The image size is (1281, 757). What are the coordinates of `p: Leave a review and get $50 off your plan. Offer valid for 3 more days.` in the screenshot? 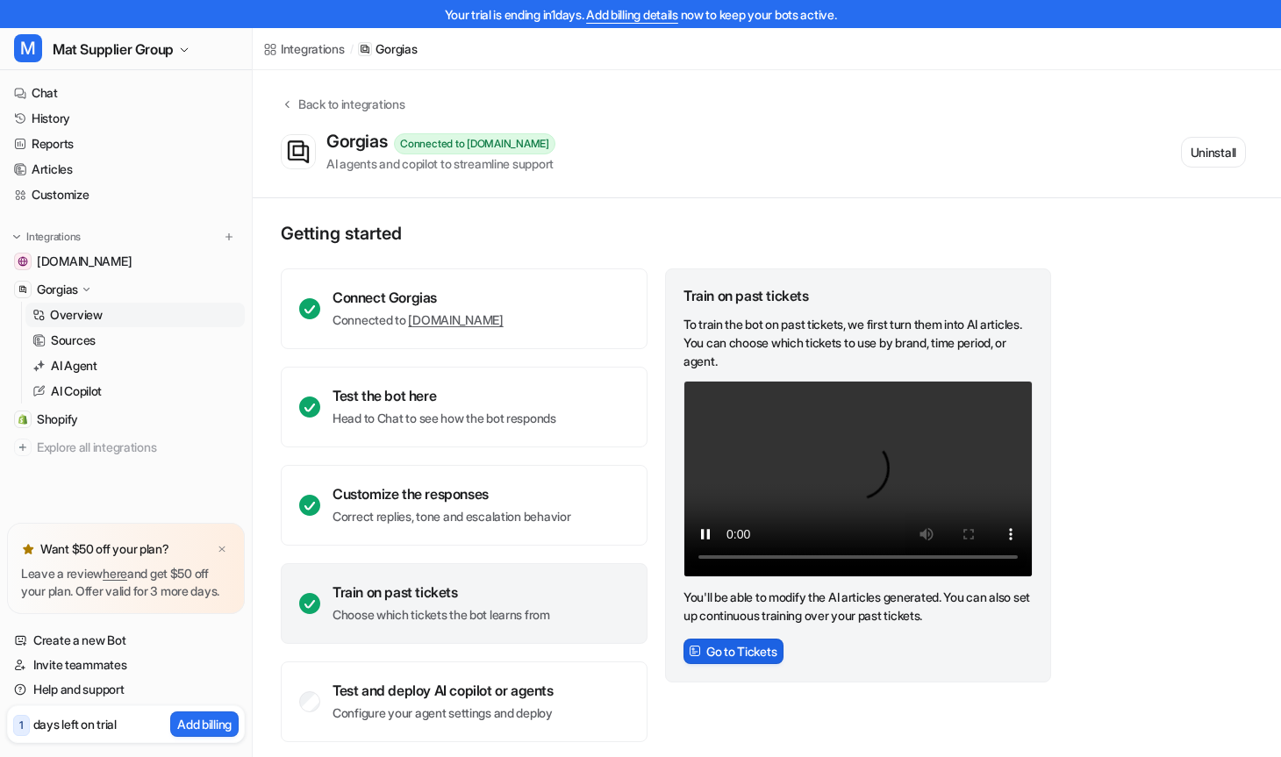 It's located at (126, 583).